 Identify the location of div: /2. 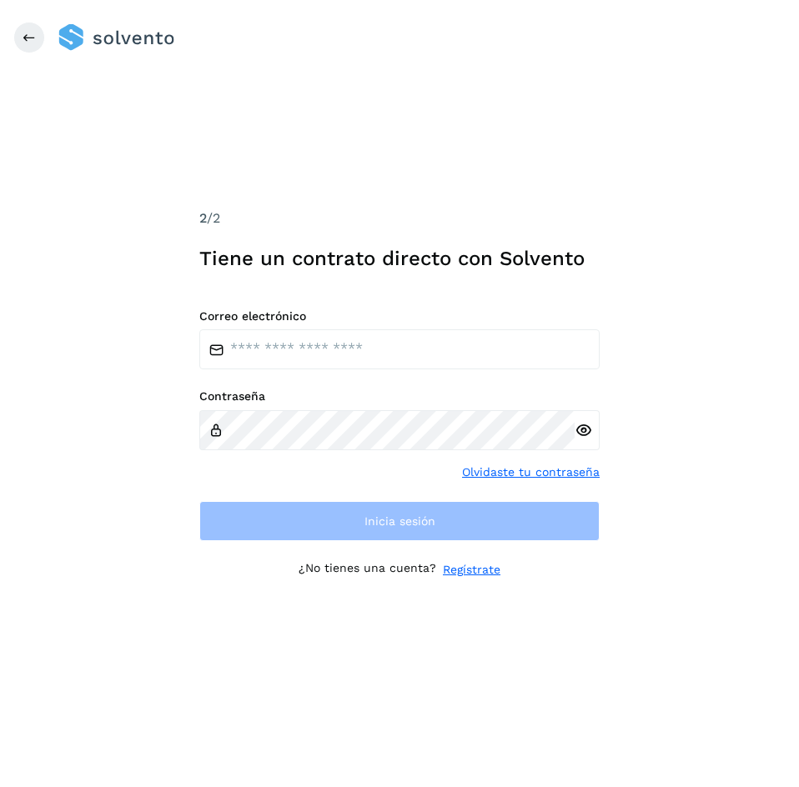
(399, 218).